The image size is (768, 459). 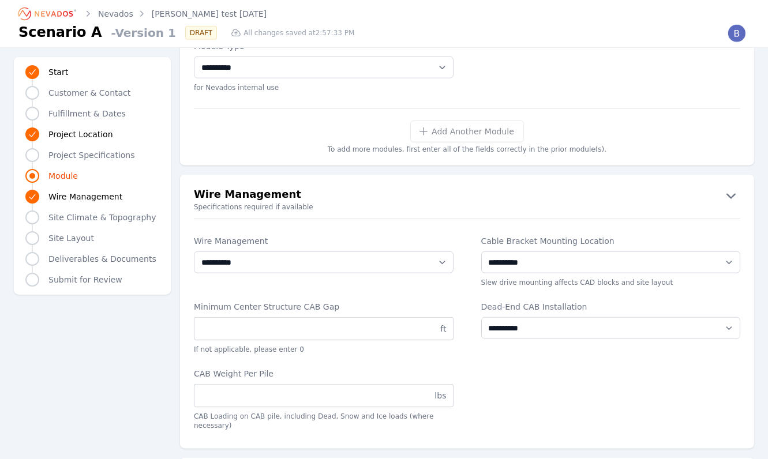 What do you see at coordinates (324, 350) in the screenshot?
I see `p: If not applicable, please enter 0` at bounding box center [324, 350].